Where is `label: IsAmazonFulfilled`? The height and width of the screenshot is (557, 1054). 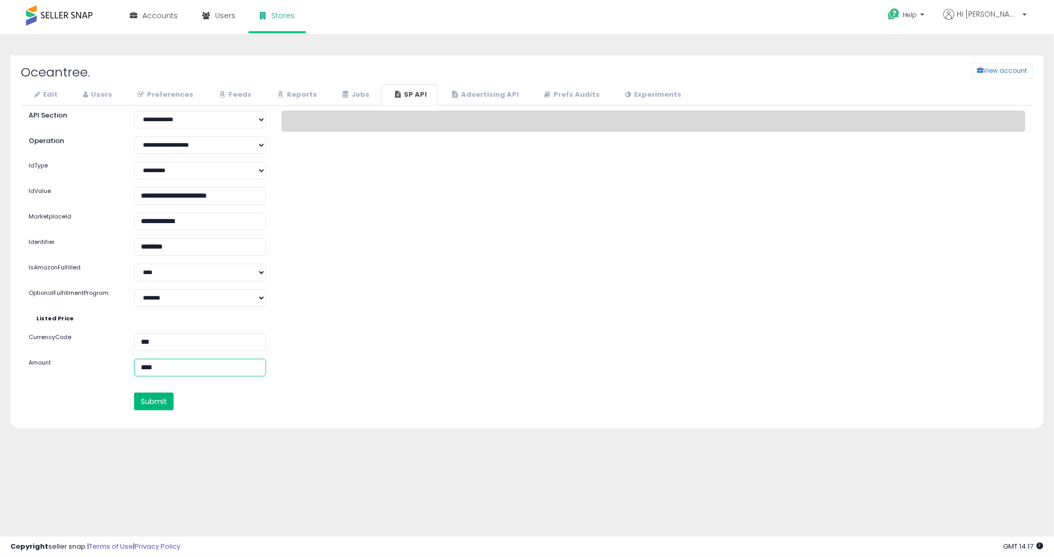
label: IsAmazonFulfilled is located at coordinates (73, 268).